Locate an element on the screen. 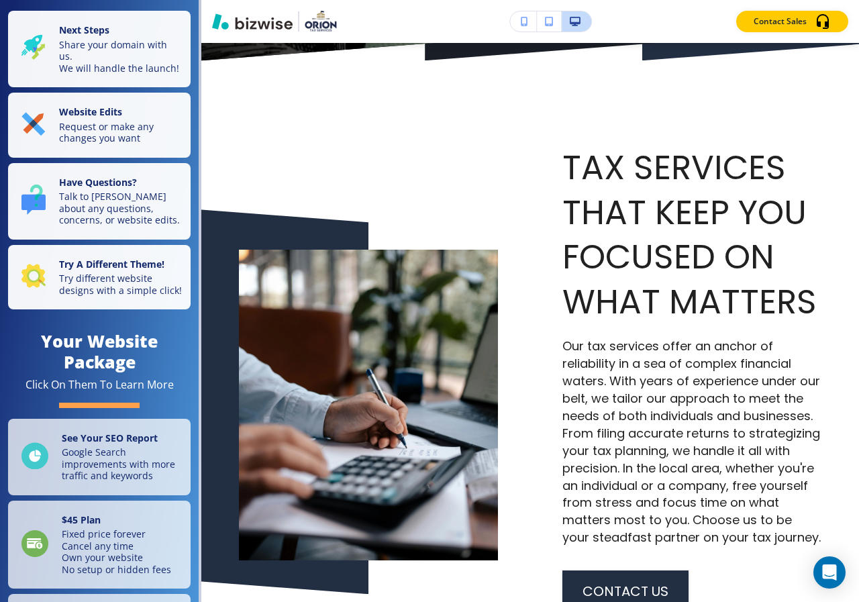  a: $45 PlanFixed price foreverCancel any timeOwn your websiteNo setup or hidden fees is located at coordinates (99, 545).